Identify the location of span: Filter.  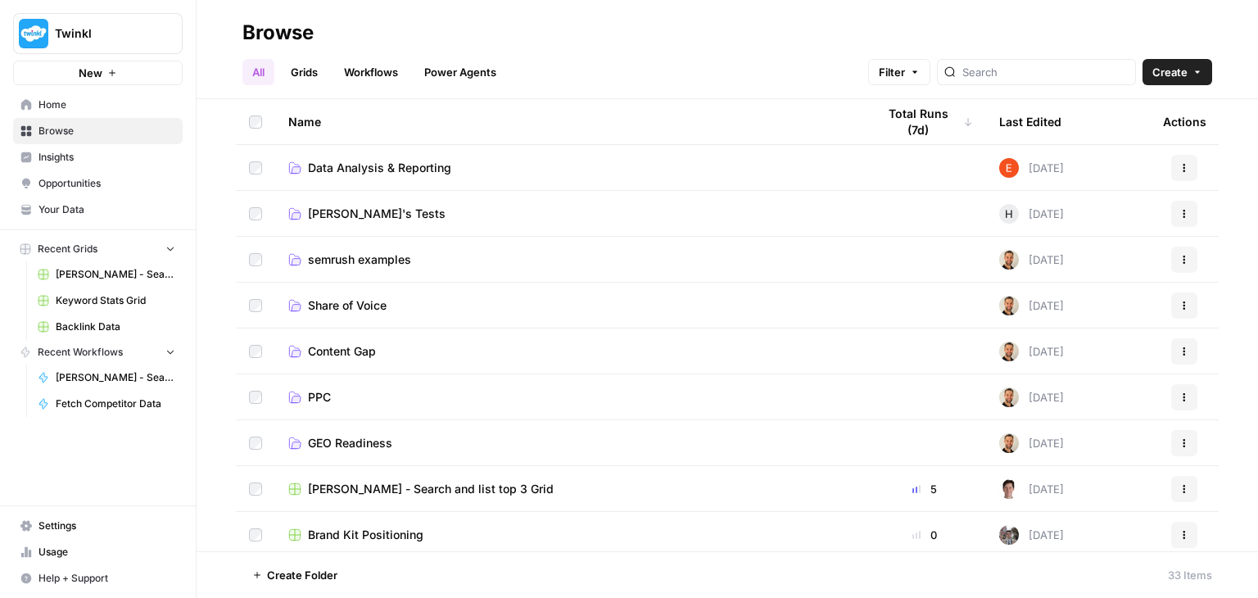
(892, 72).